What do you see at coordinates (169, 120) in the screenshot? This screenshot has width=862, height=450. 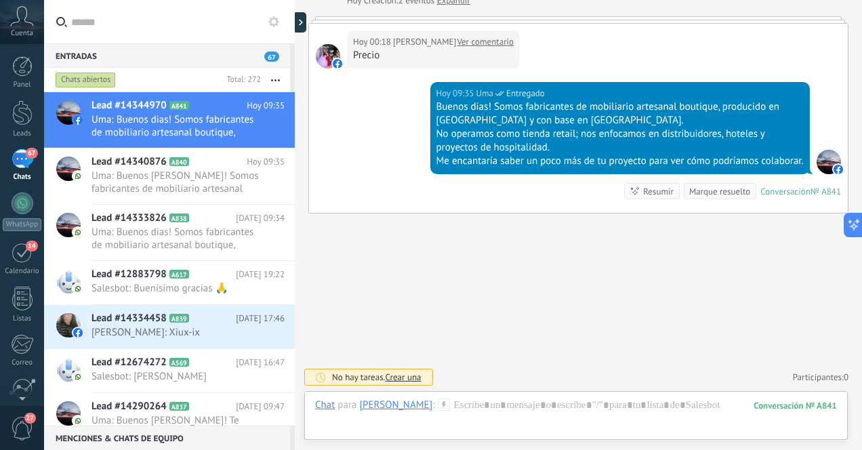 I see `a: Lead #14344970 A841 Hoy 09:35 Uma: Buenos dias! Somos fabricantes de mobiliario artesanal boutiqu...` at bounding box center [169, 120].